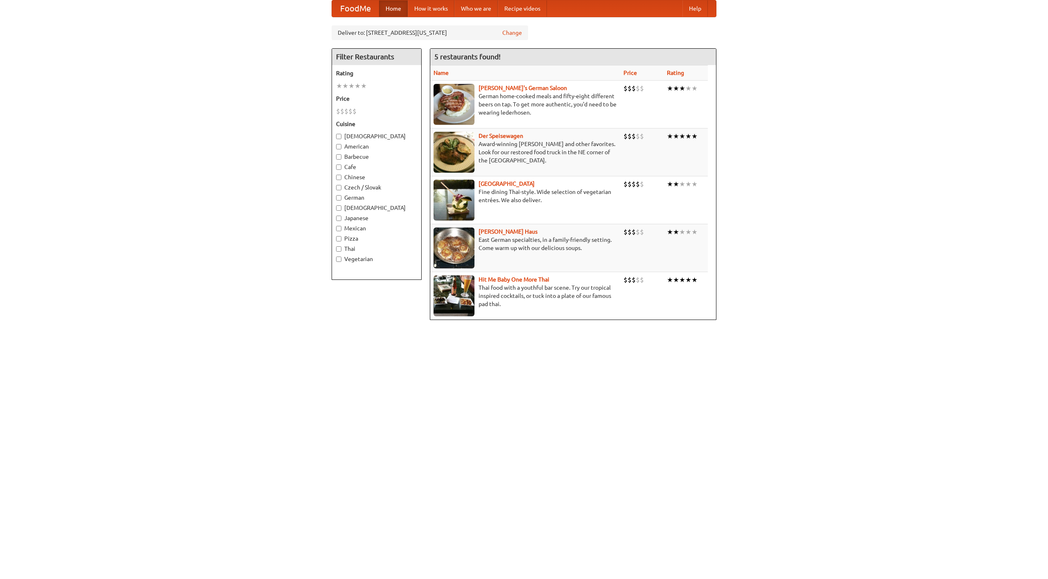 The image size is (1048, 579). I want to click on a: Recipe videos, so click(522, 9).